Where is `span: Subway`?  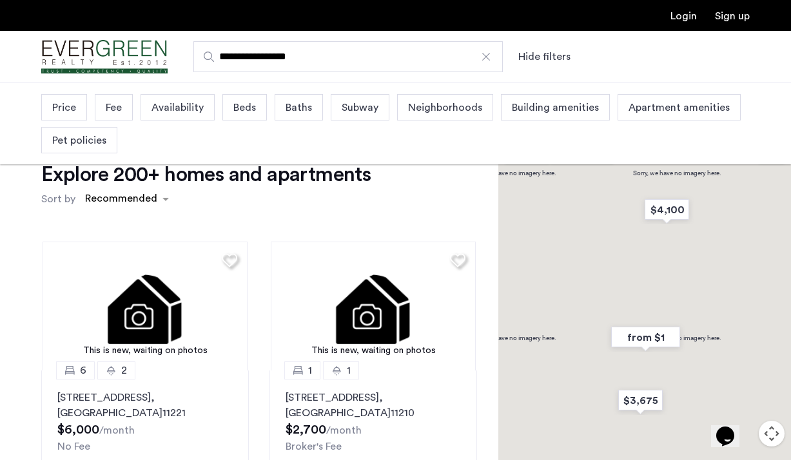 span: Subway is located at coordinates (360, 108).